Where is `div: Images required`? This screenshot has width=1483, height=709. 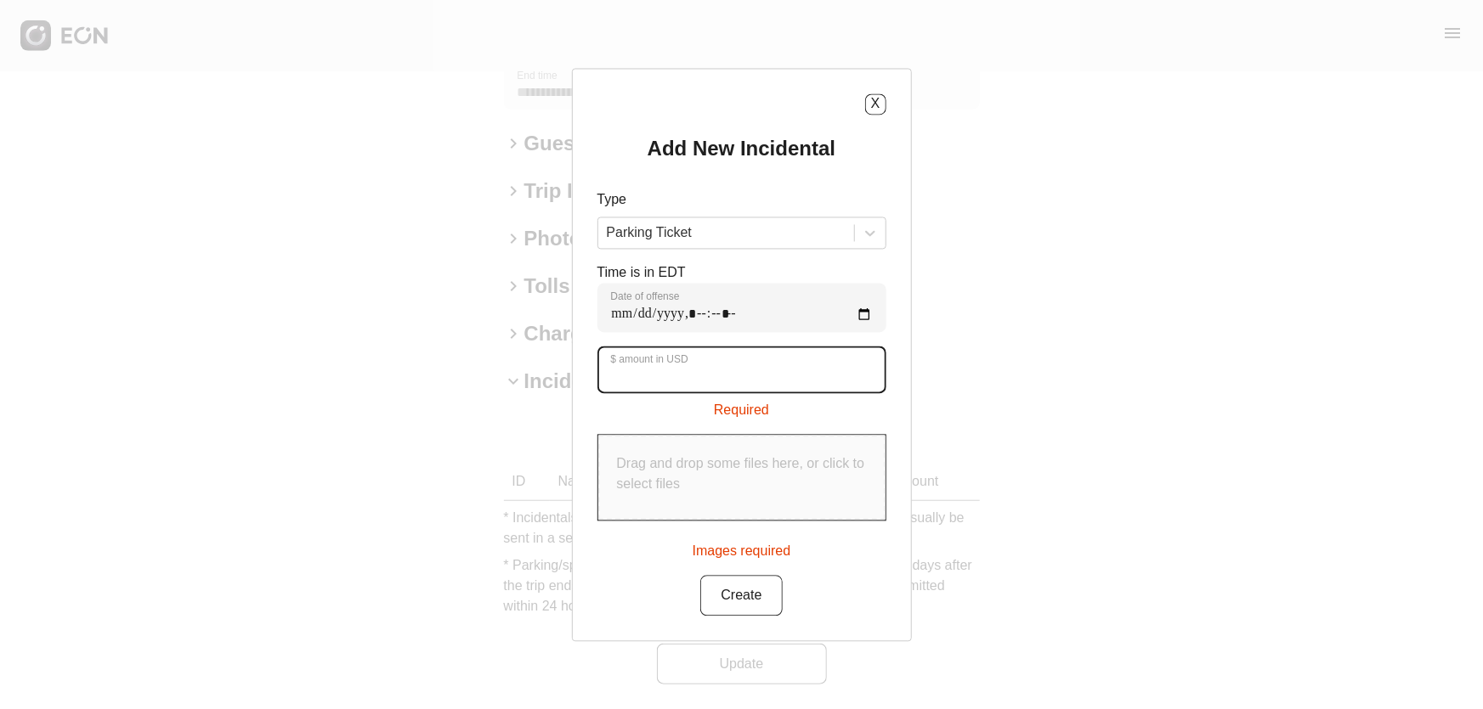 div: Images required is located at coordinates (742, 548).